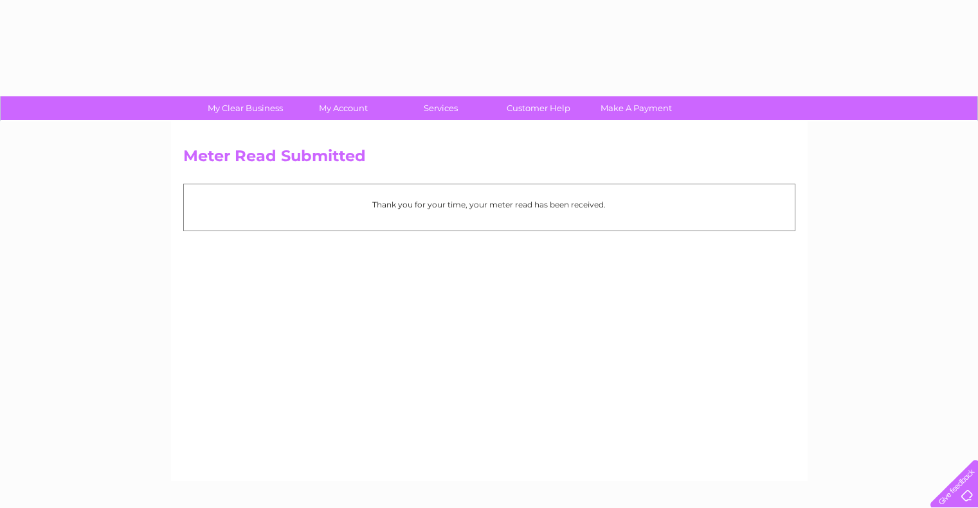 Image resolution: width=978 pixels, height=508 pixels. I want to click on a: My Clear Business, so click(245, 108).